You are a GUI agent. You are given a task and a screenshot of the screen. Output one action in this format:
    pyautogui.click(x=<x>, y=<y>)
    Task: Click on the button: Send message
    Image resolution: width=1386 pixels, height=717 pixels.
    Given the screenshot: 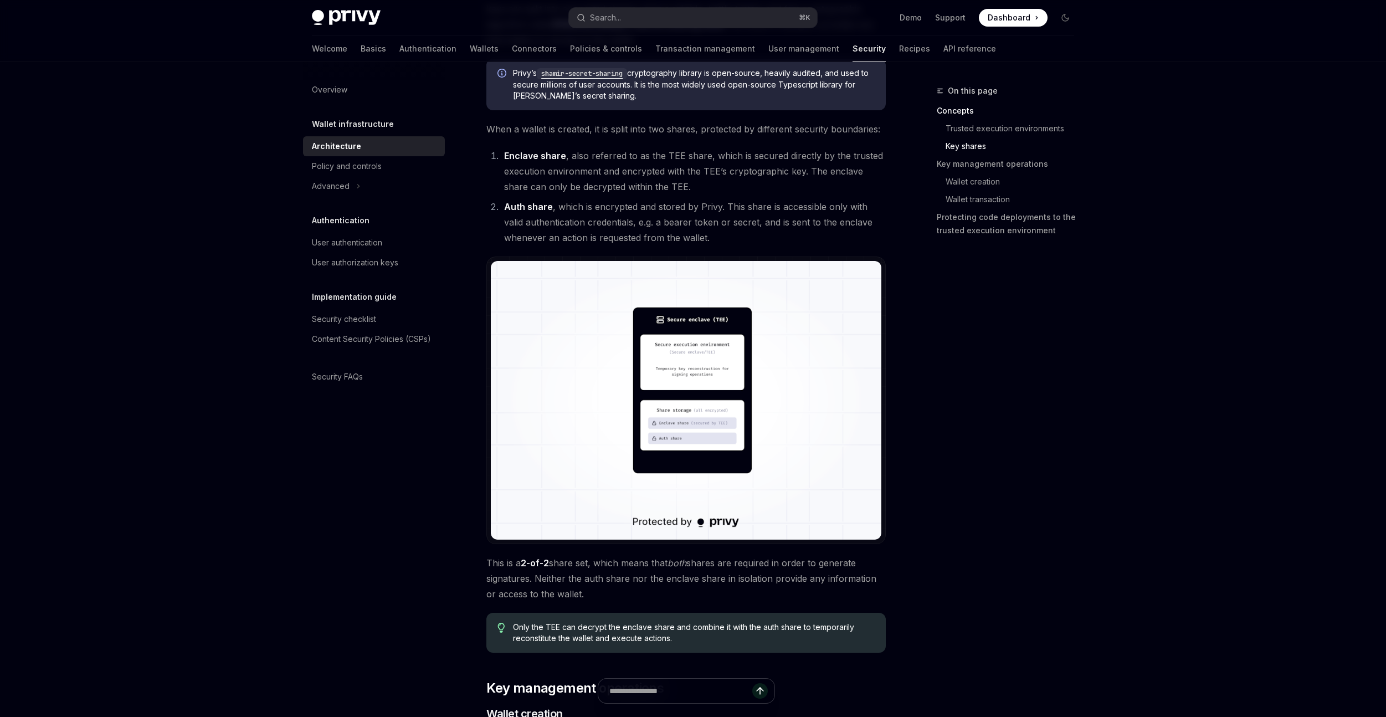 What is the action you would take?
    pyautogui.click(x=760, y=691)
    